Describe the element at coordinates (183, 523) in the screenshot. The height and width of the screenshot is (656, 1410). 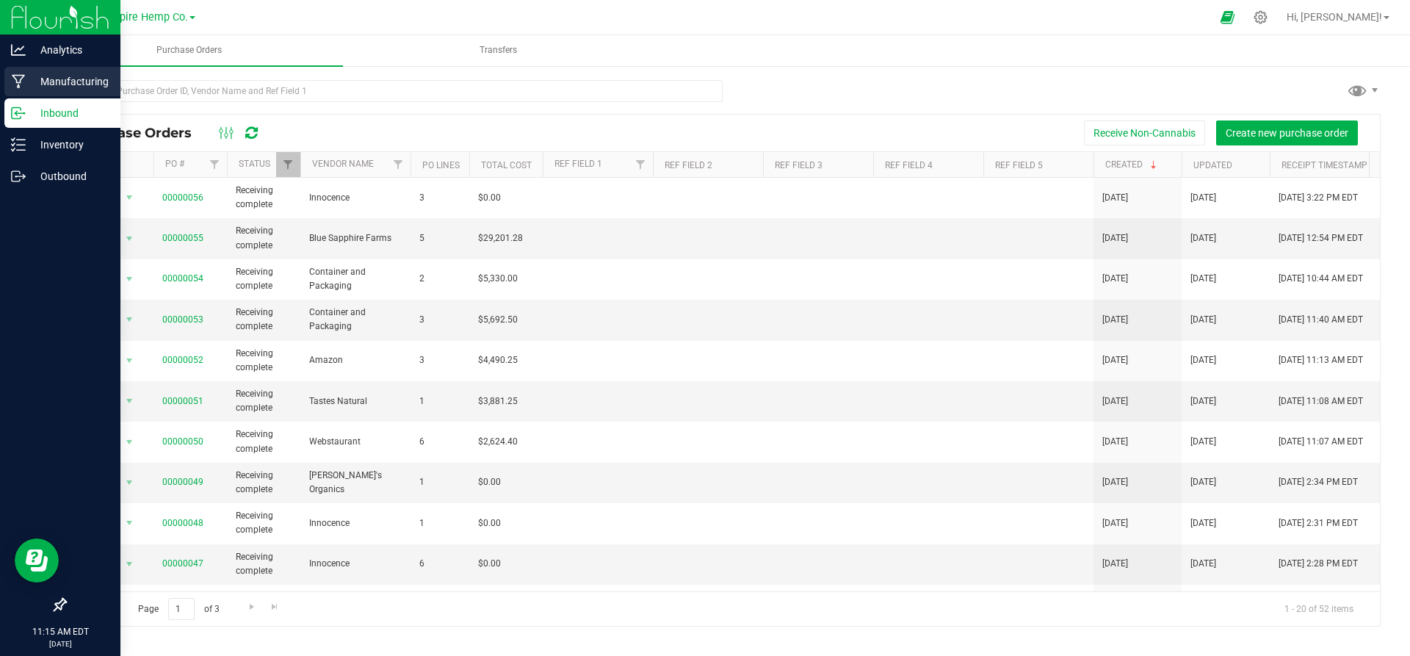
I see `a: 00000048` at that location.